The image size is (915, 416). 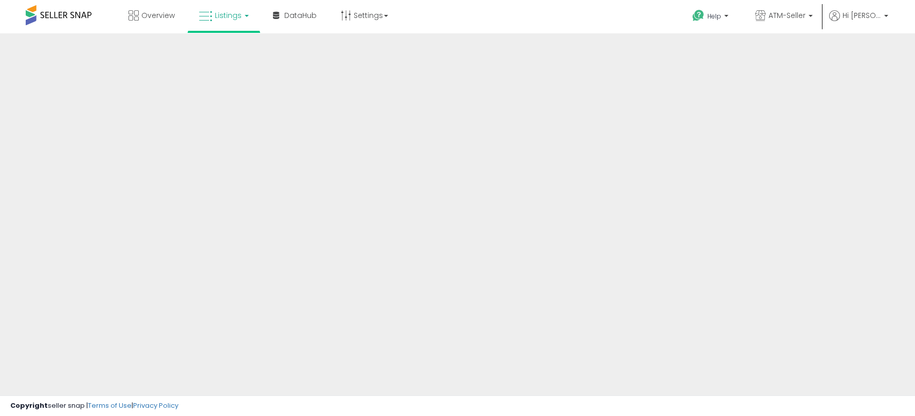 I want to click on span: DataHub, so click(x=300, y=15).